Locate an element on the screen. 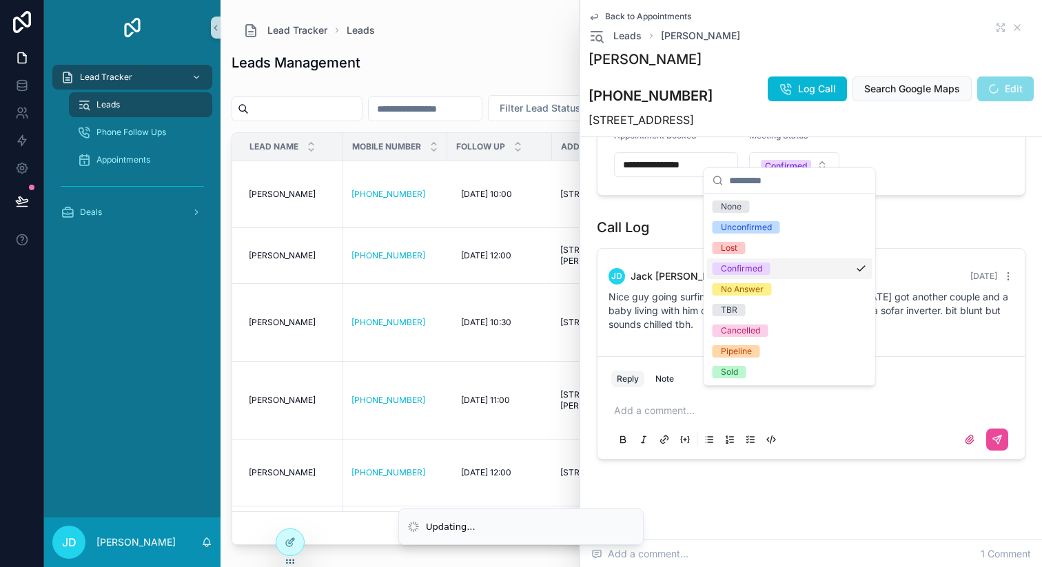 Image resolution: width=1042 pixels, height=567 pixels. span: Mobile Number is located at coordinates (387, 147).